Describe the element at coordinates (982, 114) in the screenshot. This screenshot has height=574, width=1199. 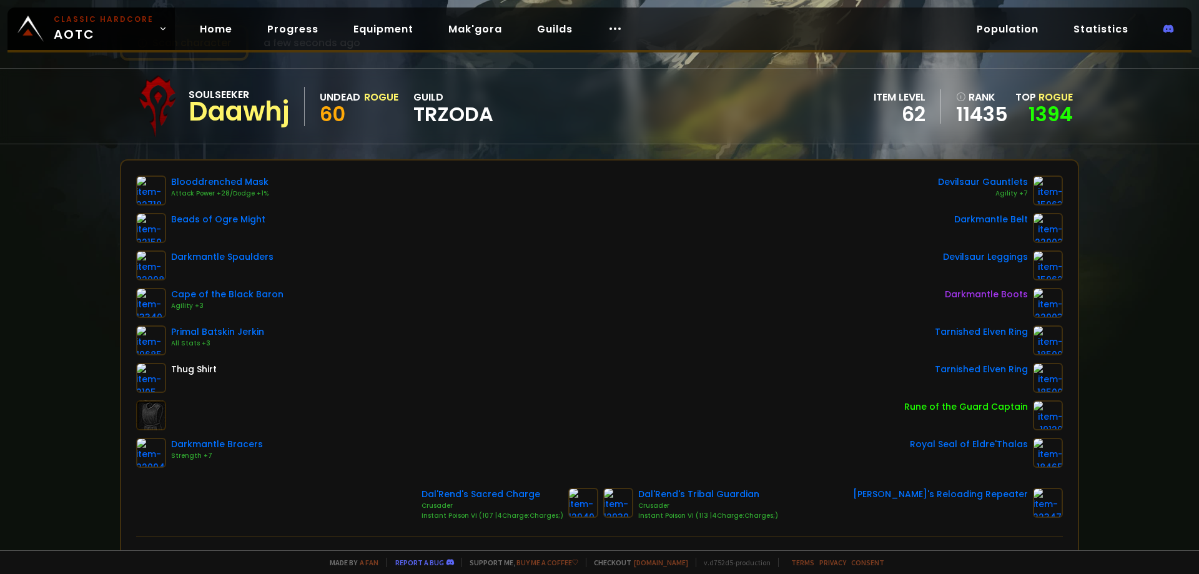
I see `a: 11435` at that location.